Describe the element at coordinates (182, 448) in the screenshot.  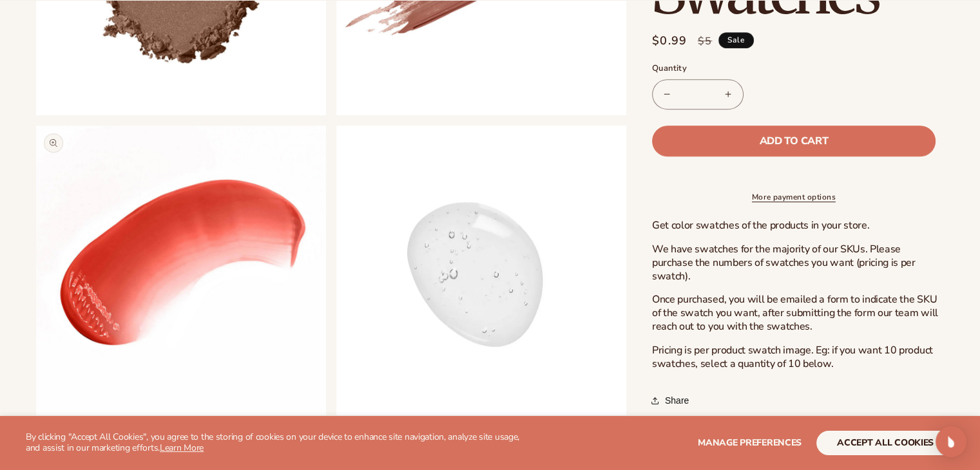
I see `a: Learn More` at that location.